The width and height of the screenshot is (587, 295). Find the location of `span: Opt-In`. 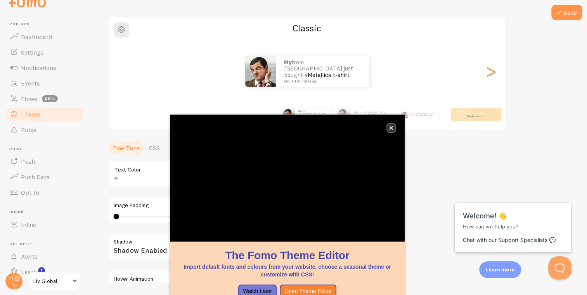

span: Opt-In is located at coordinates (30, 193).